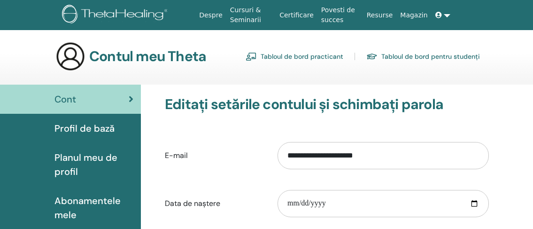 Image resolution: width=533 pixels, height=229 pixels. Describe the element at coordinates (147, 56) in the screenshot. I see `h3: Contul meu Theta` at that location.